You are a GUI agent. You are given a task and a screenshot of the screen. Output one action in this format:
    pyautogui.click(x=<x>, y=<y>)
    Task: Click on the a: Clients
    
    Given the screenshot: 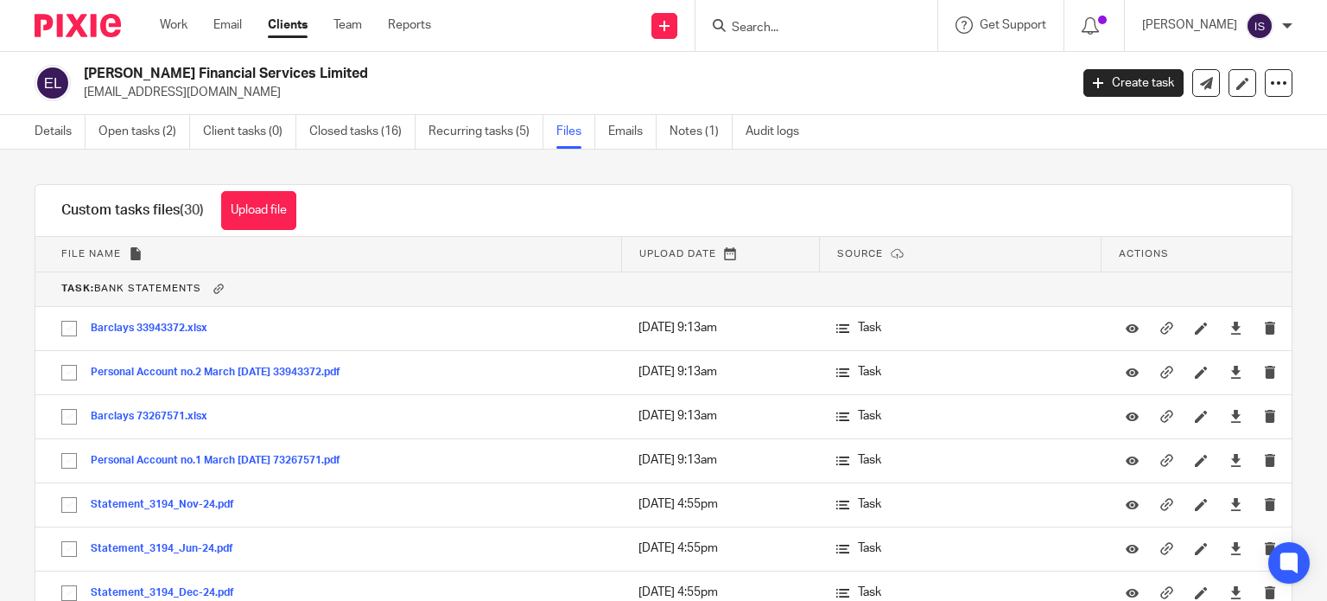 What is the action you would take?
    pyautogui.click(x=288, y=25)
    